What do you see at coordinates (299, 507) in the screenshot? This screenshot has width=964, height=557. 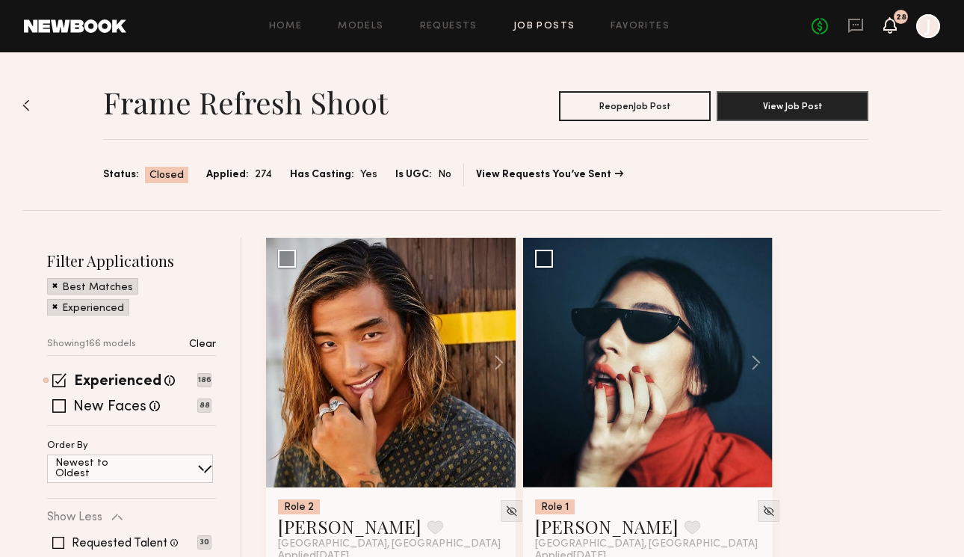 I see `div: Role 2` at bounding box center [299, 507].